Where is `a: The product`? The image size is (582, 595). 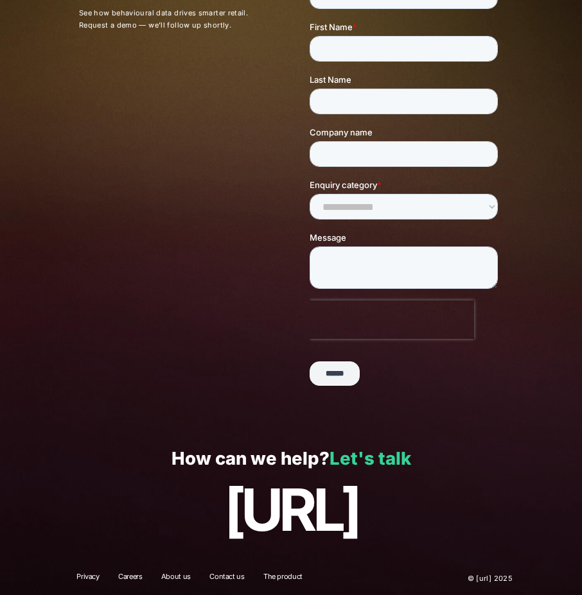
a: The product is located at coordinates (283, 579).